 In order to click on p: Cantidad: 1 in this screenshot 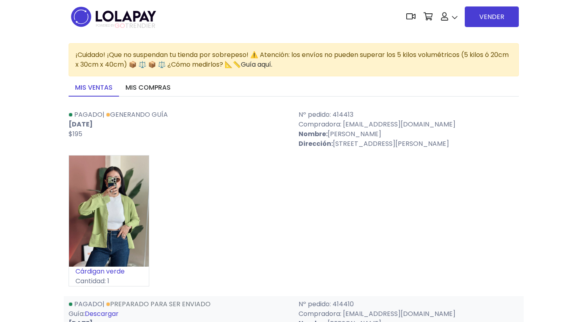, I will do `click(109, 281)`.